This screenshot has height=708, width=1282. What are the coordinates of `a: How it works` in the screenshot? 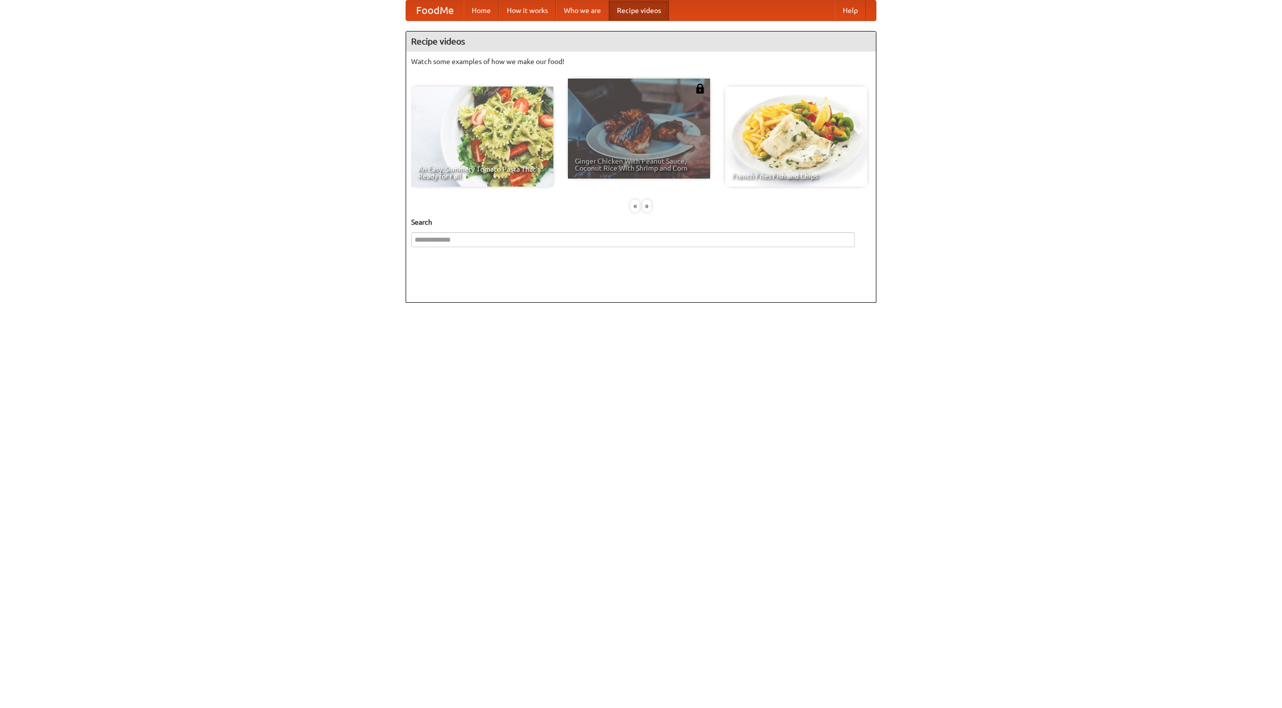 It's located at (527, 11).